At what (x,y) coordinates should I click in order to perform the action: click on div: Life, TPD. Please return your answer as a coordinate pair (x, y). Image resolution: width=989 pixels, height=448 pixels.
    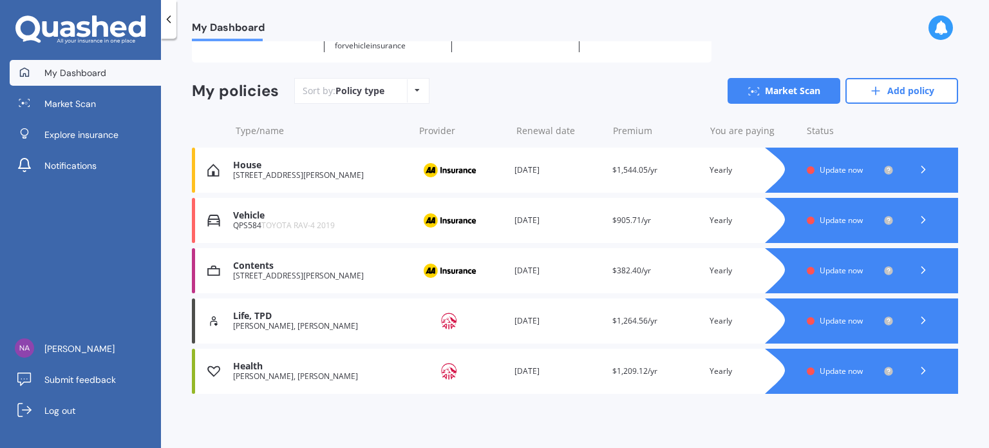
    Looking at the image, I should click on (320, 316).